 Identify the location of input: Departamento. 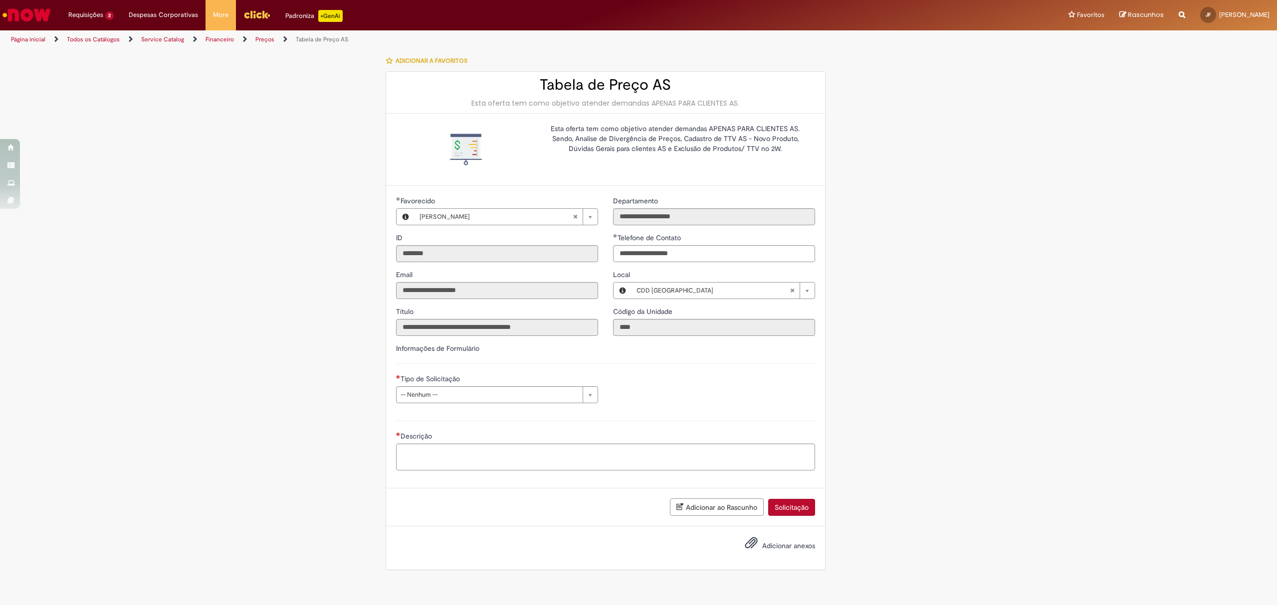
(714, 217).